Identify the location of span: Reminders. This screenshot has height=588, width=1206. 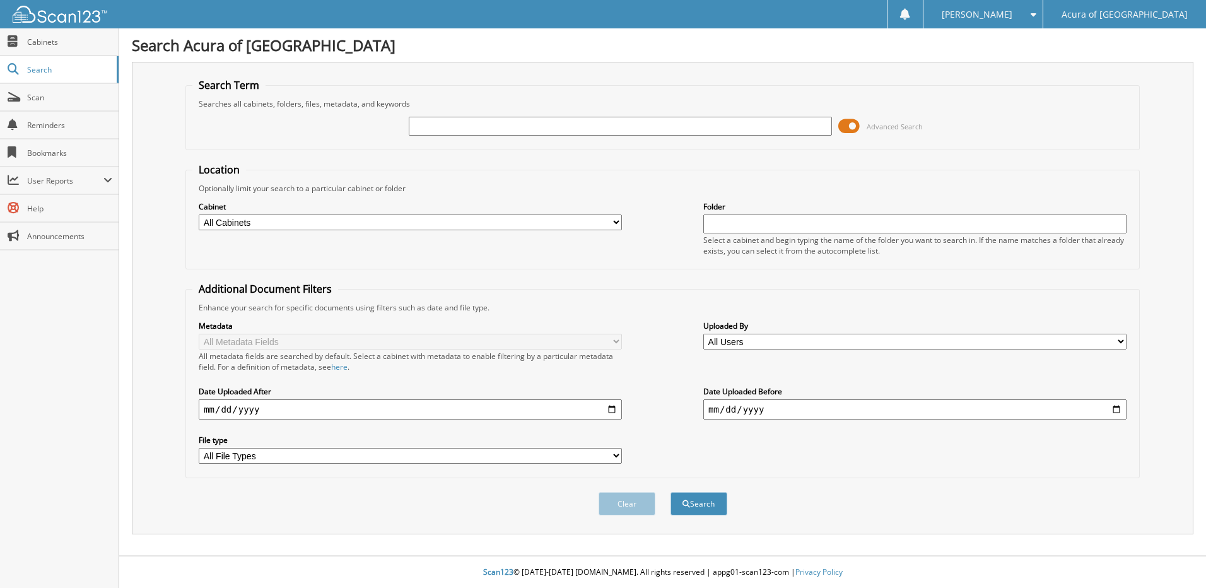
(69, 125).